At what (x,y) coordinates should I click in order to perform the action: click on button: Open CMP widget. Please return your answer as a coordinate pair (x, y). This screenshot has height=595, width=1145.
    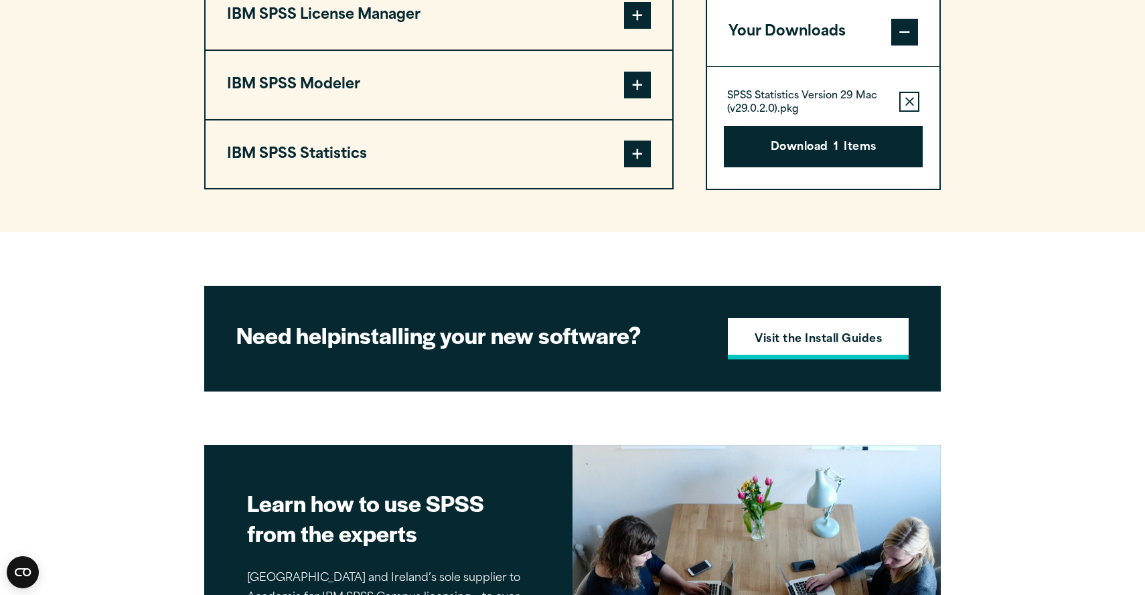
    Looking at the image, I should click on (23, 572).